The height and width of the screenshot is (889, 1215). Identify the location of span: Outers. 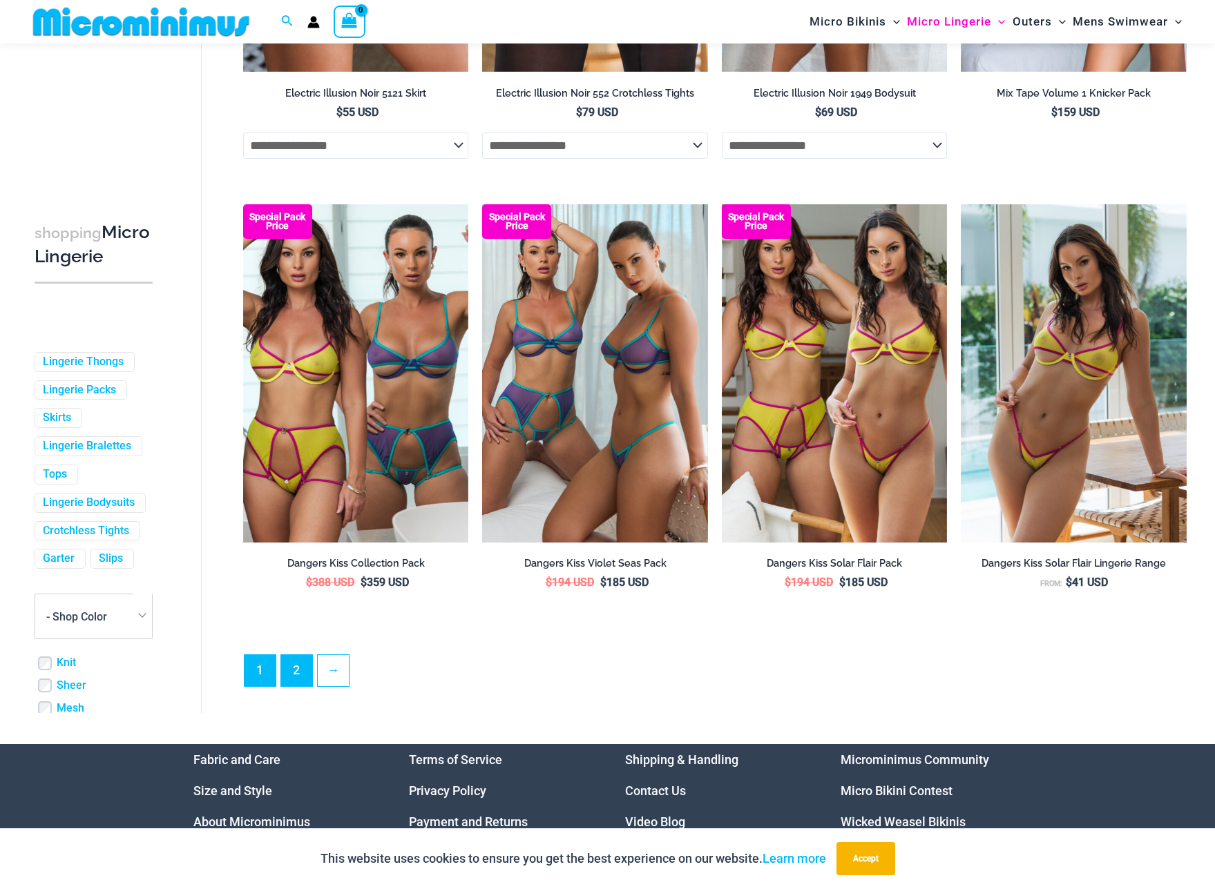
(1032, 21).